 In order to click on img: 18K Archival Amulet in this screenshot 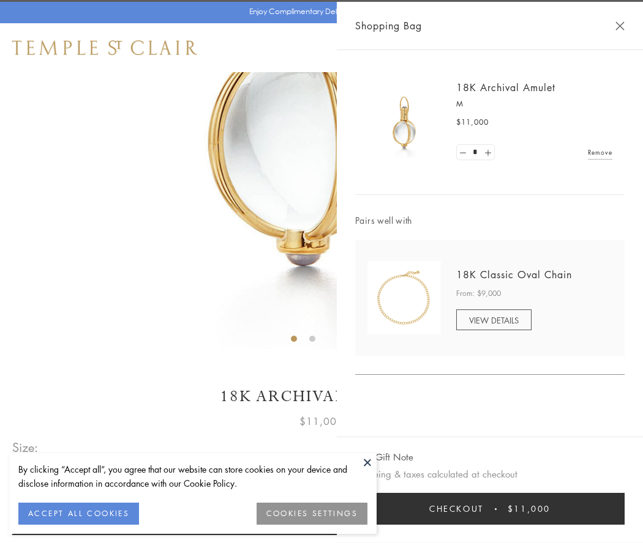, I will do `click(404, 122)`.